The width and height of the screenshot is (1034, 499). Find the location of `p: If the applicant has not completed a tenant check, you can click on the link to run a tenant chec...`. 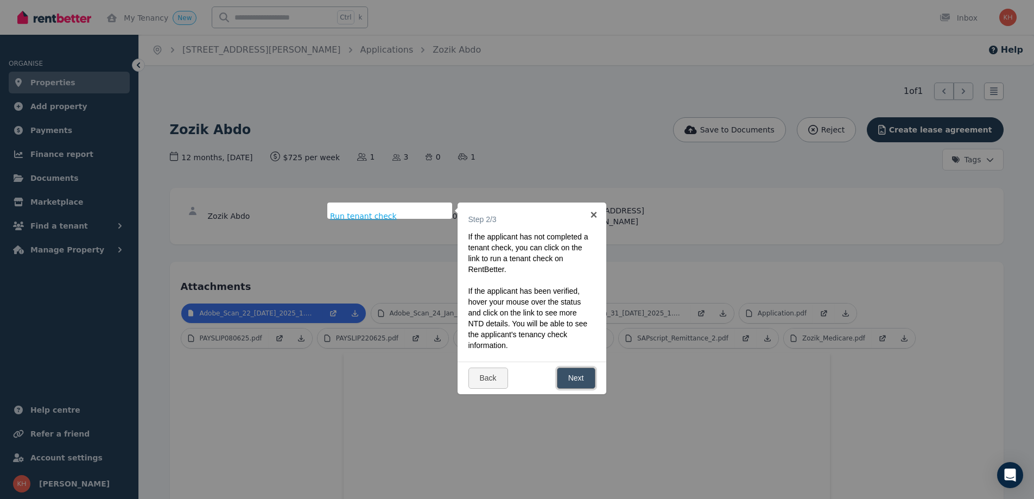

p: If the applicant has not completed a tenant check, you can click on the link to run a tenant chec... is located at coordinates (529, 253).